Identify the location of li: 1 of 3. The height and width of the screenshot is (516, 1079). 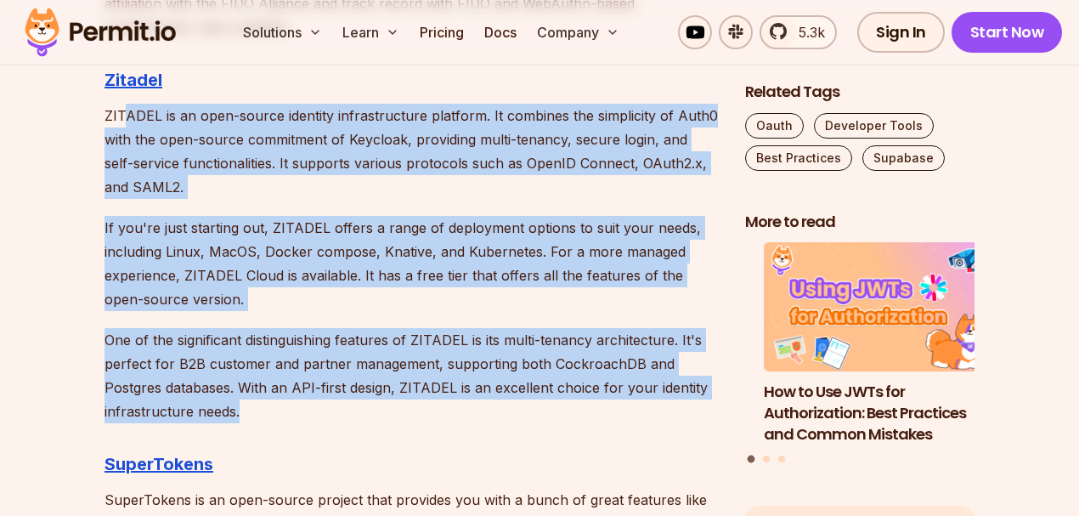
(879, 344).